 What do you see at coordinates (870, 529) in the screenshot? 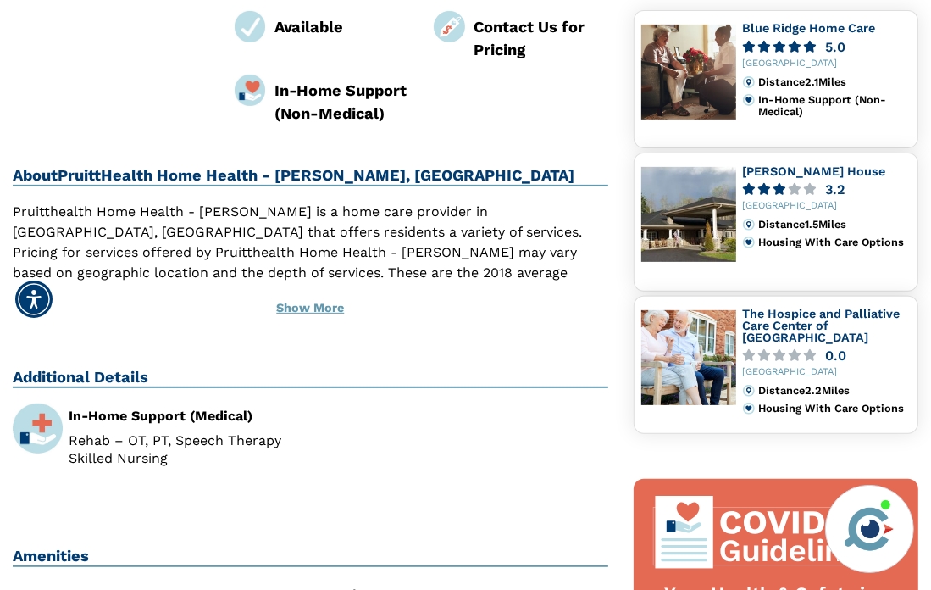
I see `img: avatar` at bounding box center [870, 529].